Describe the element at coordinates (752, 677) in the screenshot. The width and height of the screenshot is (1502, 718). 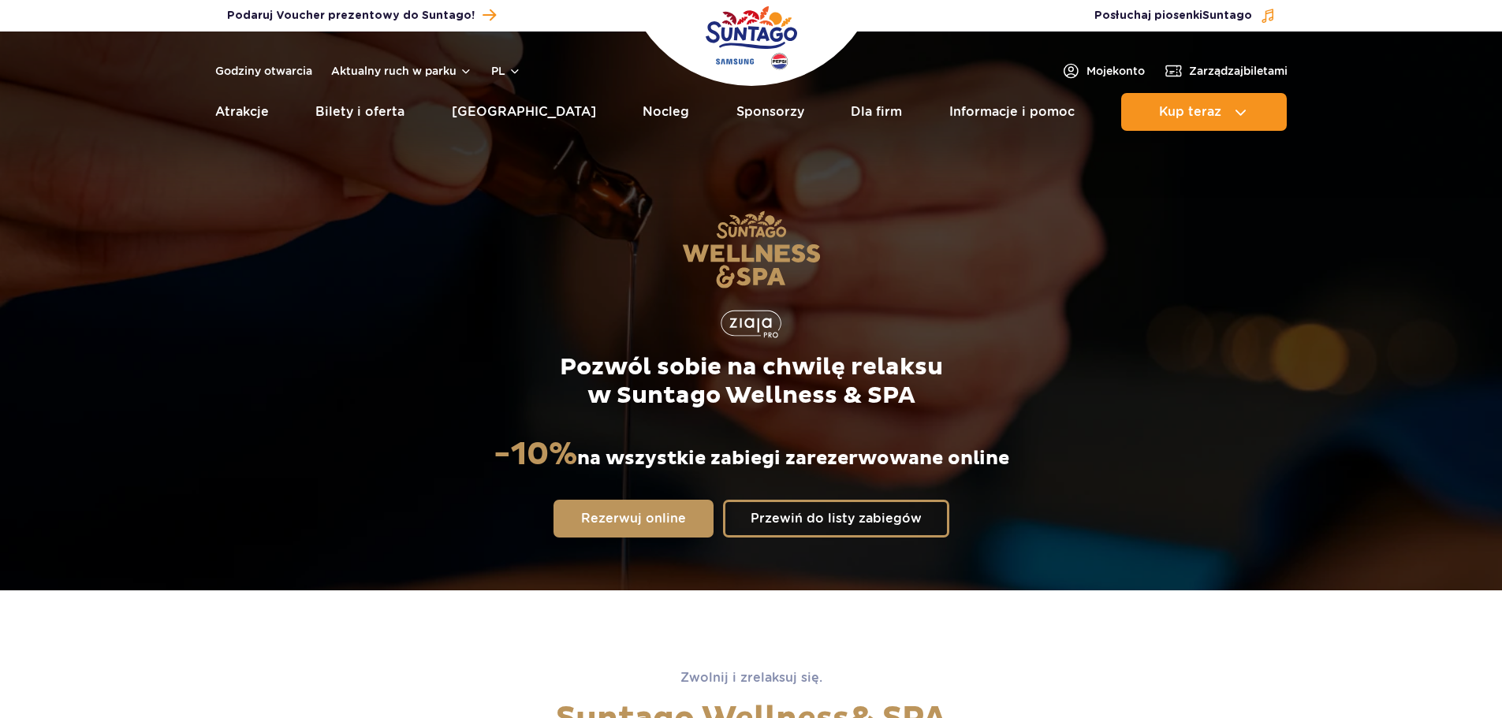
I see `span: Zwolnij i zrelaksuj się.` at that location.